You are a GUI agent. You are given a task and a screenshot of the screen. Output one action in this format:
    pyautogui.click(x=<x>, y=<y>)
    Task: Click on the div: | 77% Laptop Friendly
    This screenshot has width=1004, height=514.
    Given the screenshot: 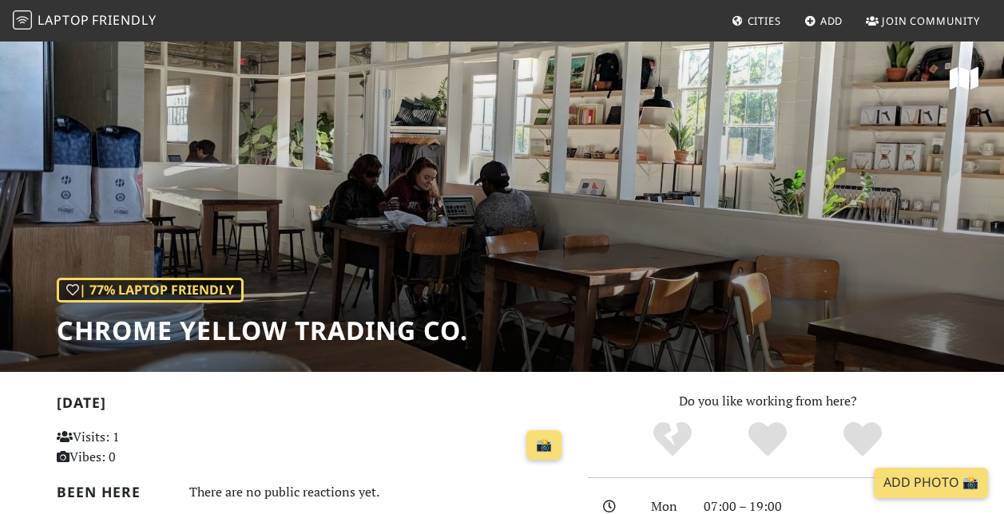 What is the action you would take?
    pyautogui.click(x=150, y=291)
    